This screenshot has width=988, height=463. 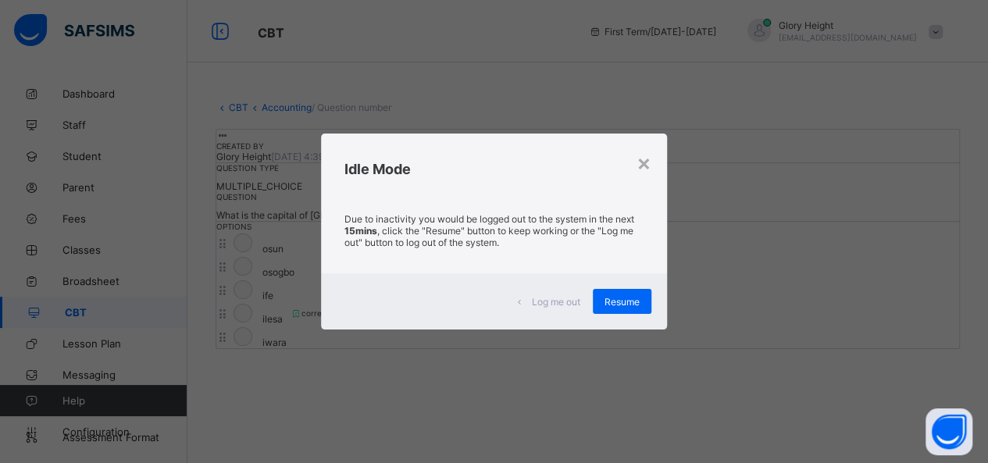 I want to click on span: Log me out, so click(x=556, y=301).